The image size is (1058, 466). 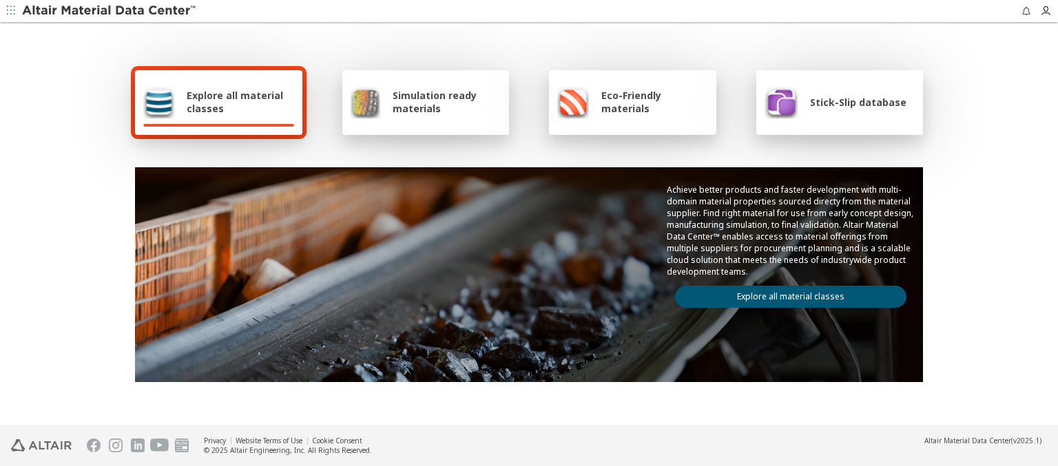 What do you see at coordinates (573, 102) in the screenshot?
I see `img: Eco-Friendly materials` at bounding box center [573, 102].